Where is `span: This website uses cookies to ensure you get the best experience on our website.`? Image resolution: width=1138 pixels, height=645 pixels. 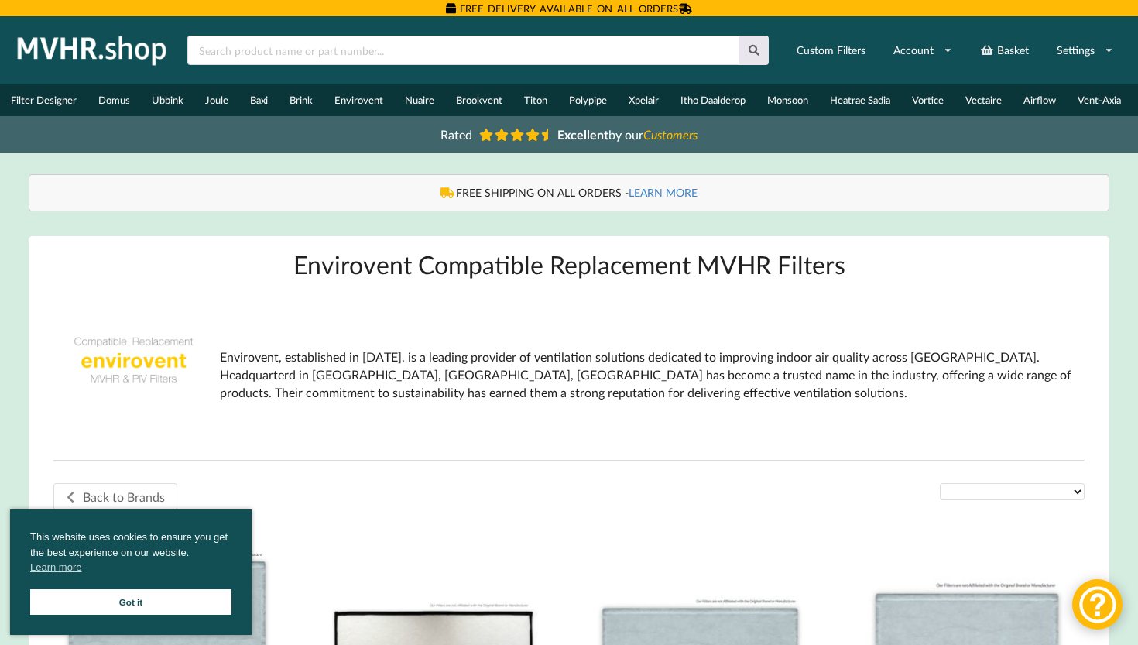
span: This website uses cookies to ensure you get the best experience on our website. is located at coordinates (131, 554).